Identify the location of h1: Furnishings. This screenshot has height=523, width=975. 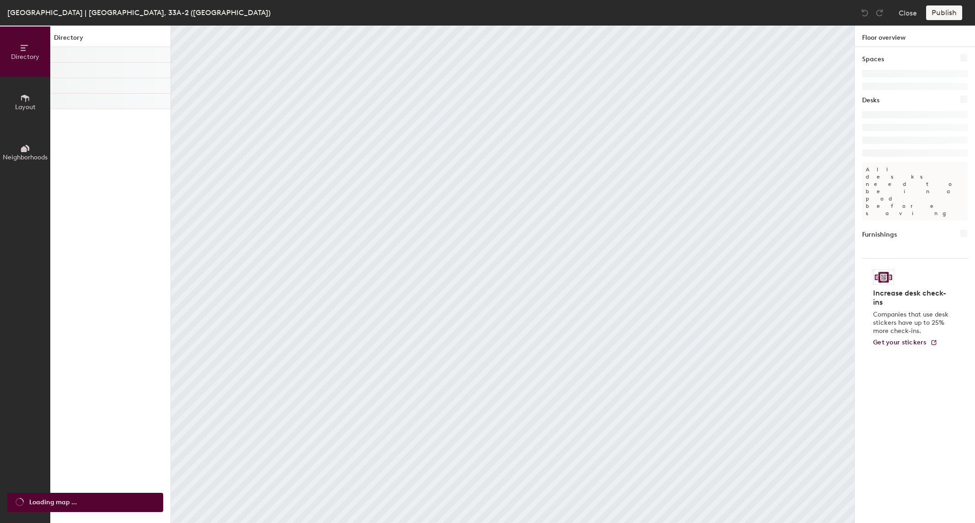
(879, 235).